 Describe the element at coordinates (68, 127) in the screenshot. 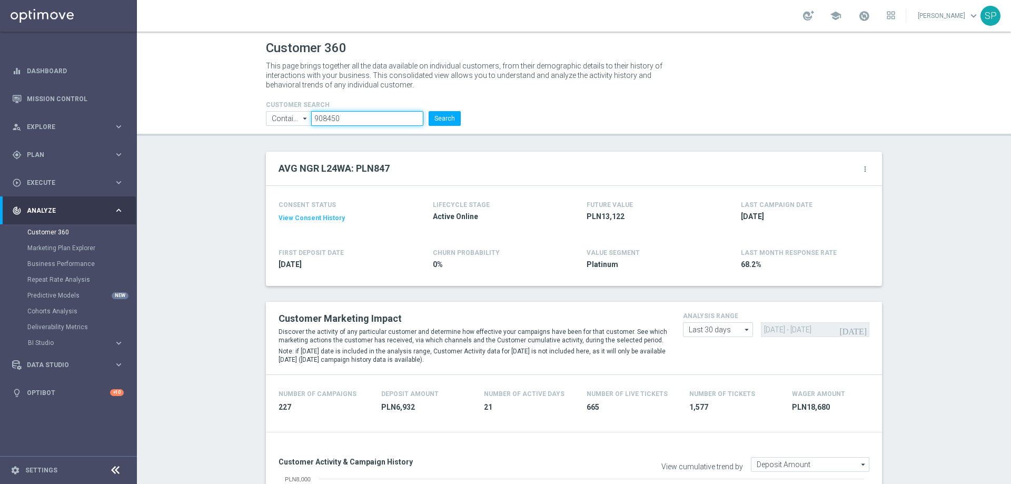

I see `div: person_search Explore keyboard_arrow_right` at that location.